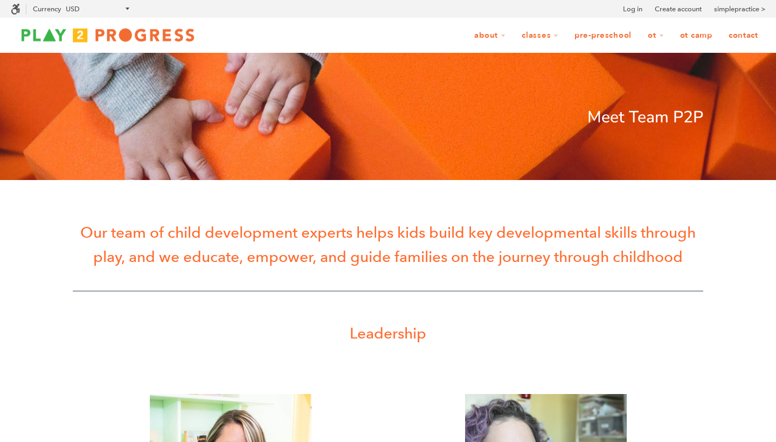  What do you see at coordinates (108, 35) in the screenshot?
I see `img: Play2Progress logo` at bounding box center [108, 35].